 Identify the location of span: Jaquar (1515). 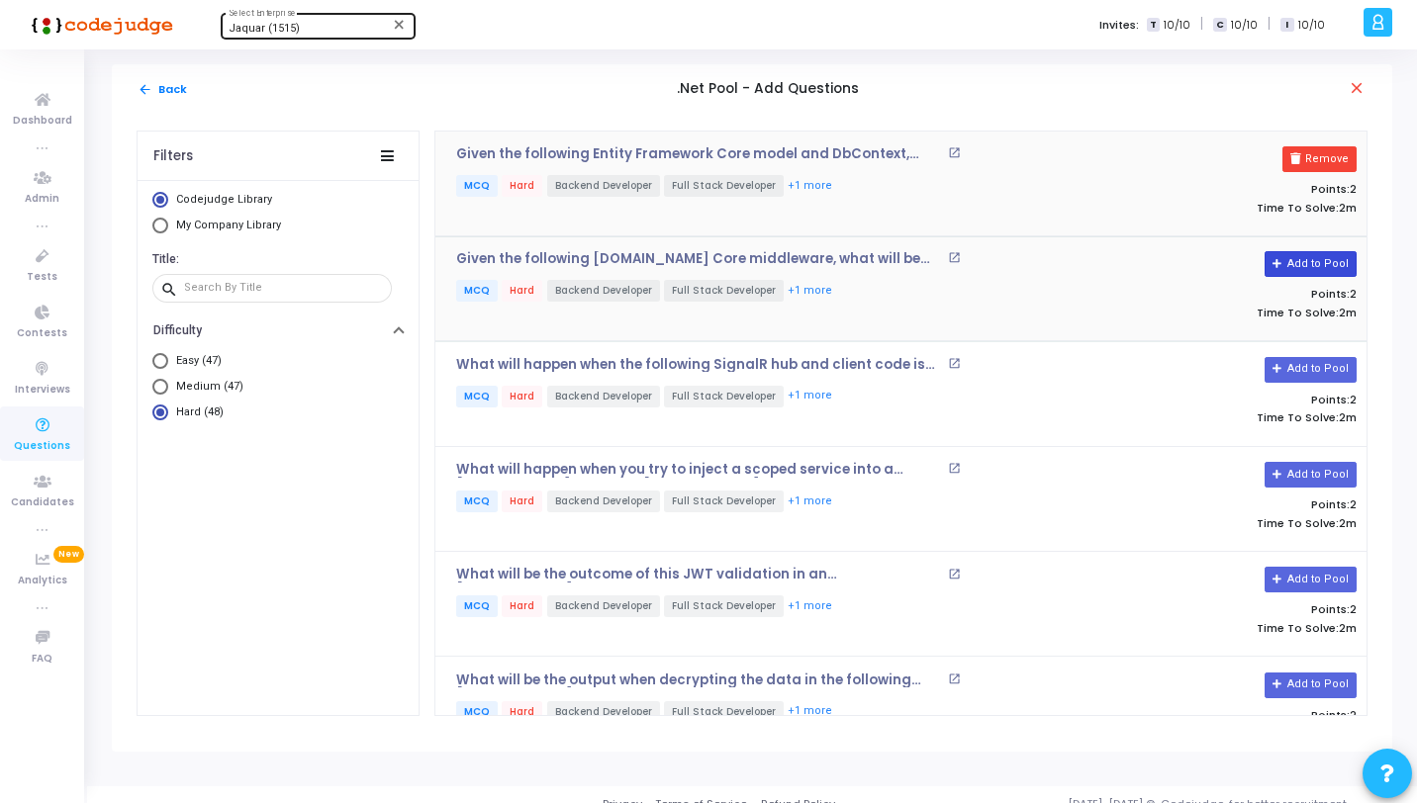
(264, 28).